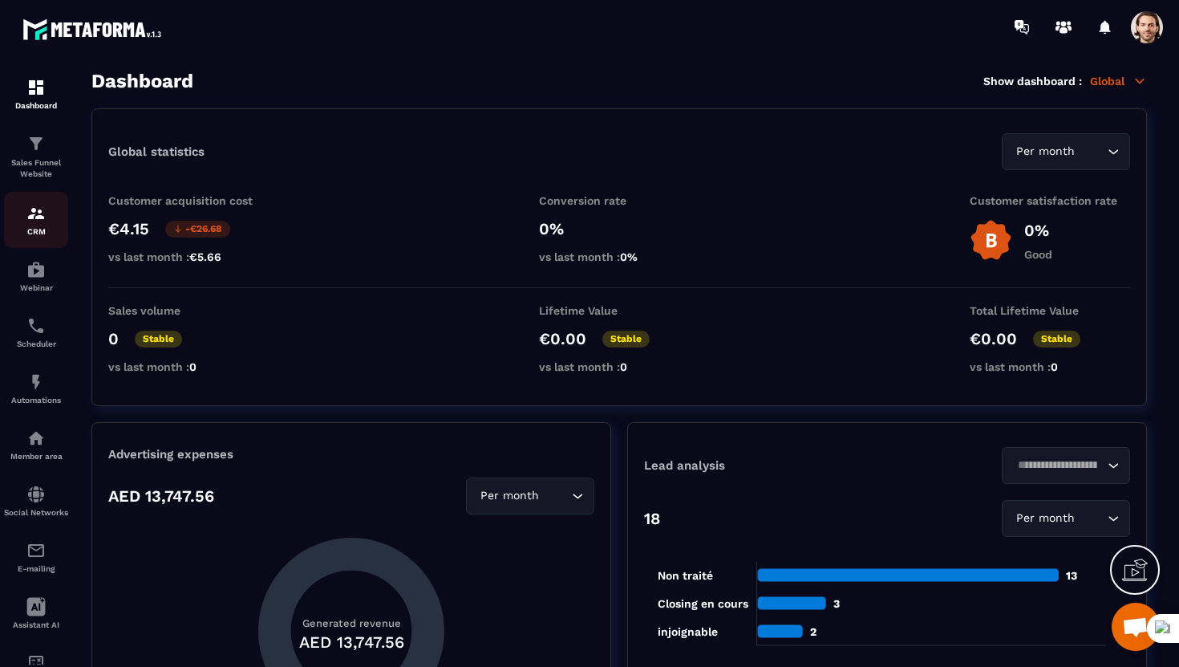 Image resolution: width=1179 pixels, height=667 pixels. I want to click on a: social-networksocial-networkSocial Networks, so click(36, 500).